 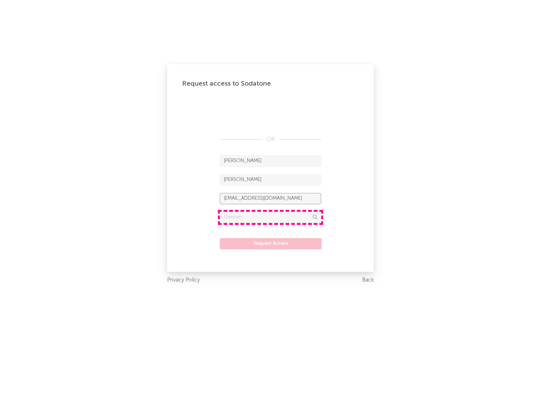 What do you see at coordinates (270, 161) in the screenshot?
I see `input: First Name` at bounding box center [270, 161].